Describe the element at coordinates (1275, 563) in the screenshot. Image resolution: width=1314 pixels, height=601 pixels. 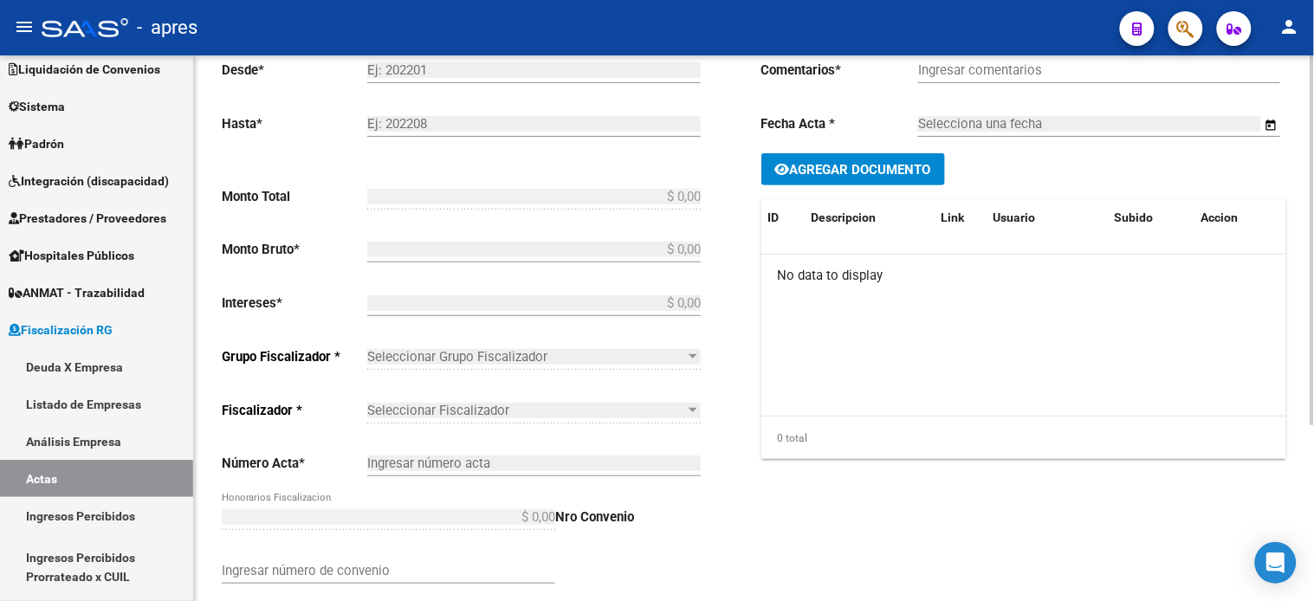
I see `div: Open Intercom Messenger` at that location.